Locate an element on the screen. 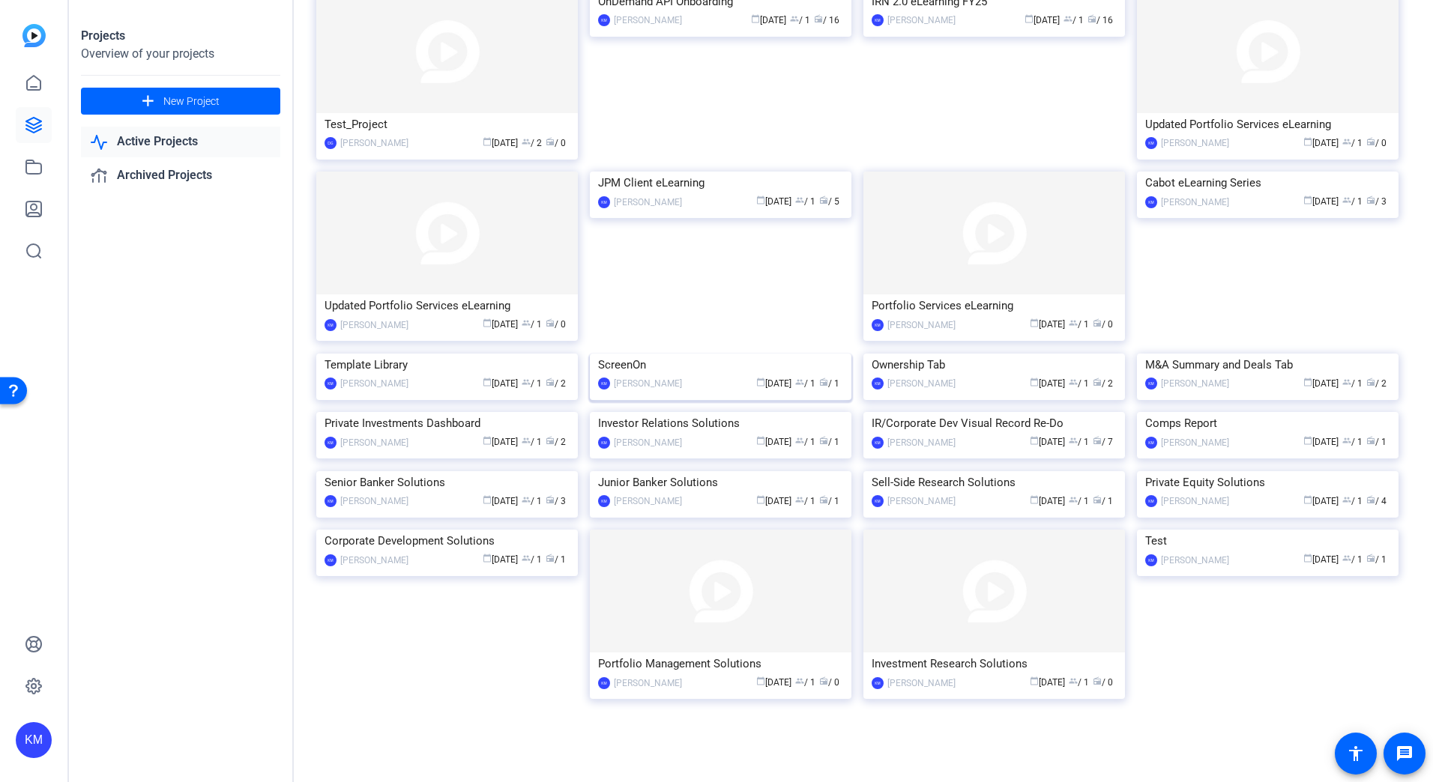 This screenshot has width=1433, height=782. div: Corporate Development Solutions is located at coordinates (447, 541).